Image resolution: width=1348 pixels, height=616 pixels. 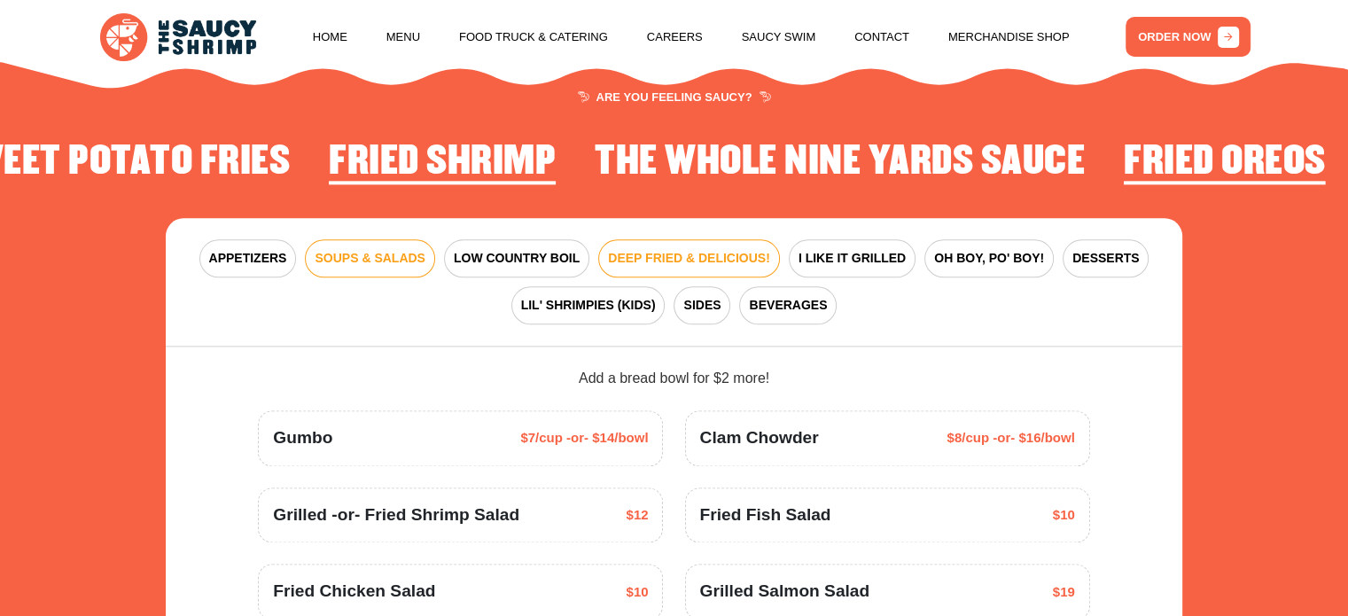 I want to click on span: APPETIZERS, so click(x=248, y=258).